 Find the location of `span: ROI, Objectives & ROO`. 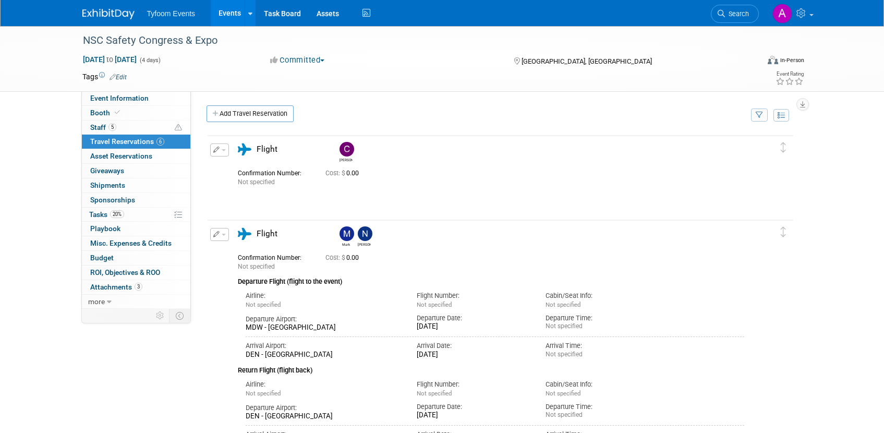

span: ROI, Objectives & ROO is located at coordinates (125, 272).